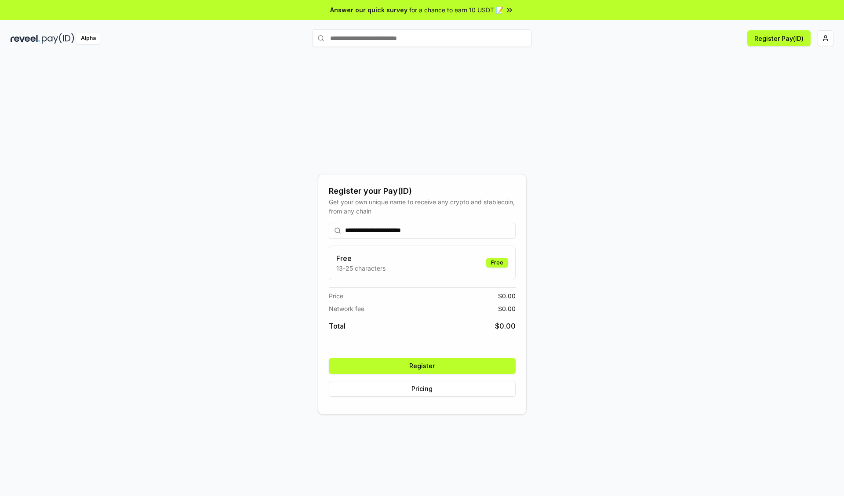  Describe the element at coordinates (456, 10) in the screenshot. I see `span: for a chance to earn 10 USDT 📝` at that location.